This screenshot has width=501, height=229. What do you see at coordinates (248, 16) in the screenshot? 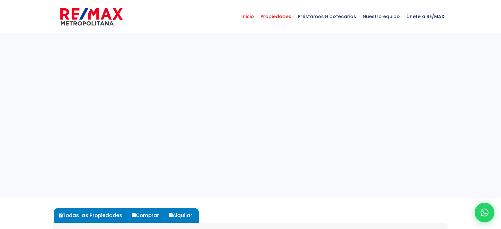
I see `span: Inicio` at bounding box center [248, 16].